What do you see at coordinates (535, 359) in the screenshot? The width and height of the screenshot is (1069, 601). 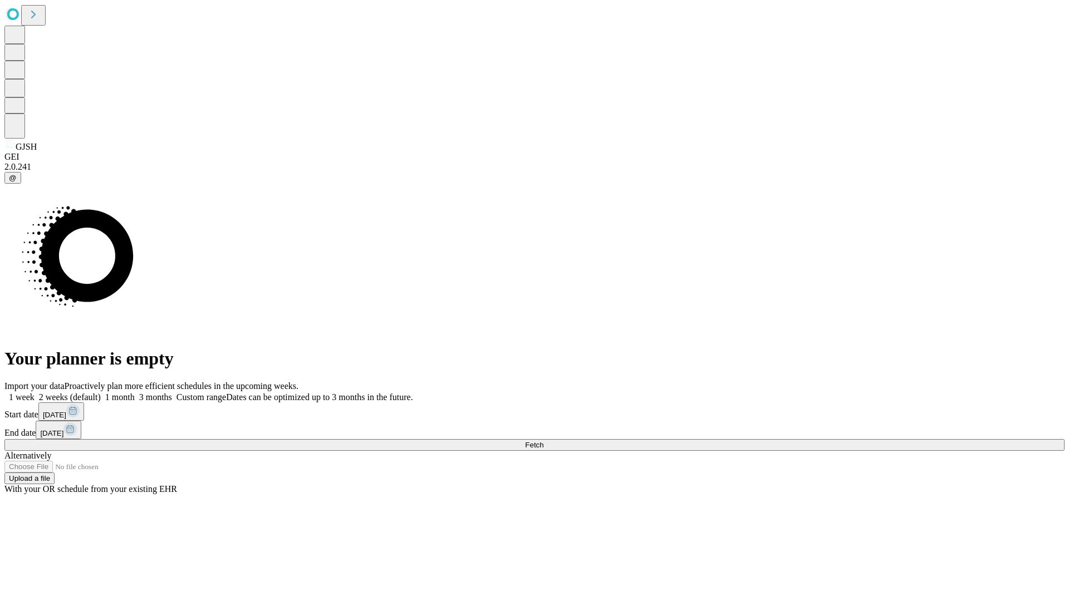 I see `h1: Your planner is empty` at bounding box center [535, 359].